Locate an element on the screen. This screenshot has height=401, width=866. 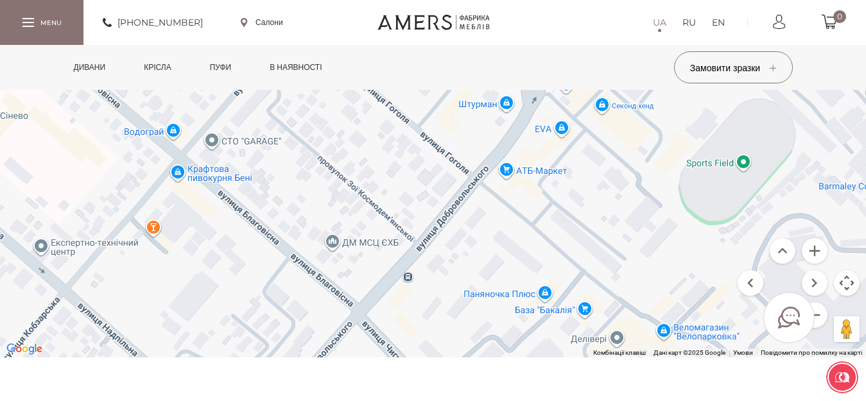
button: Перемістити вгору is located at coordinates (782, 251).